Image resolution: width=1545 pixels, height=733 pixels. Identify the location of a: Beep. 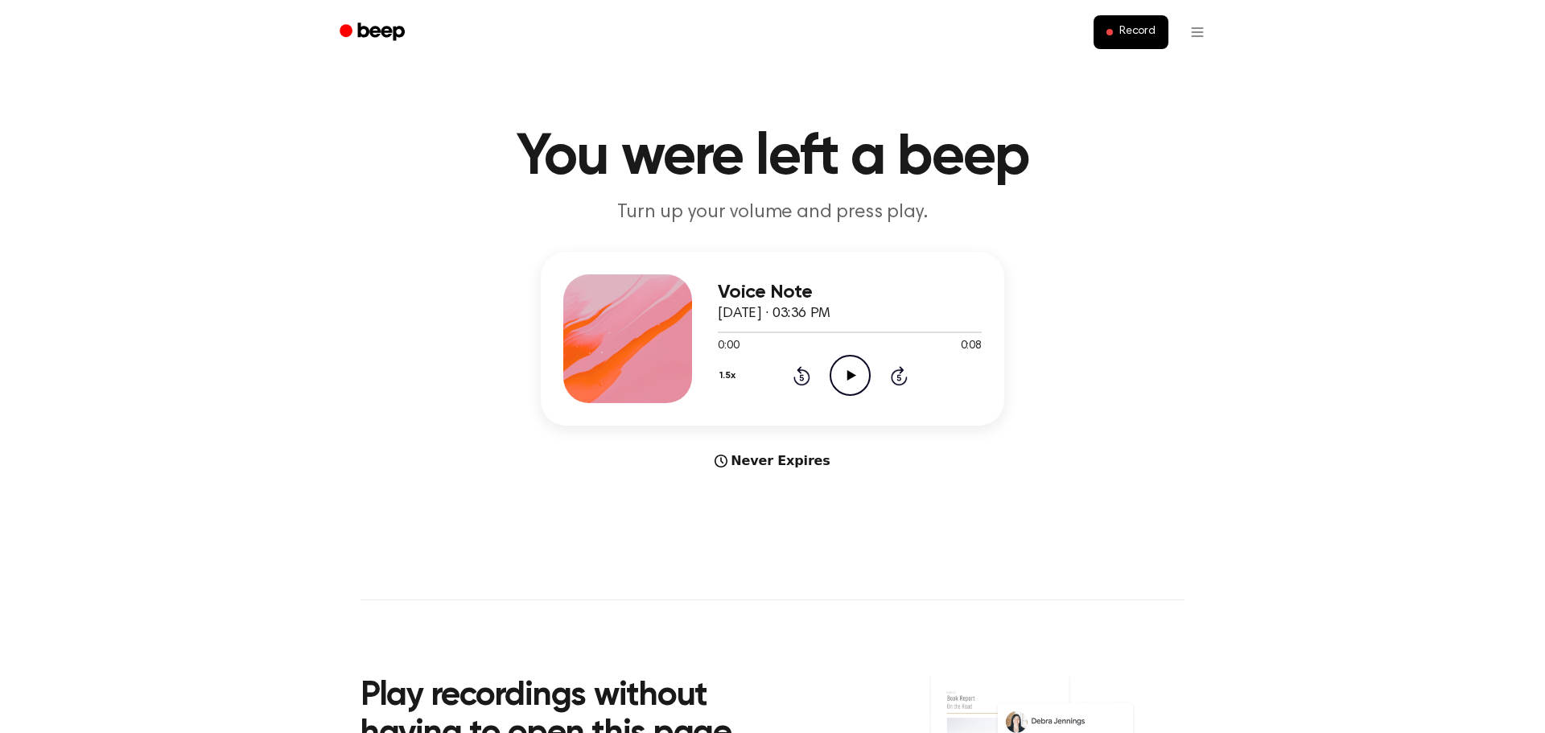
(373, 32).